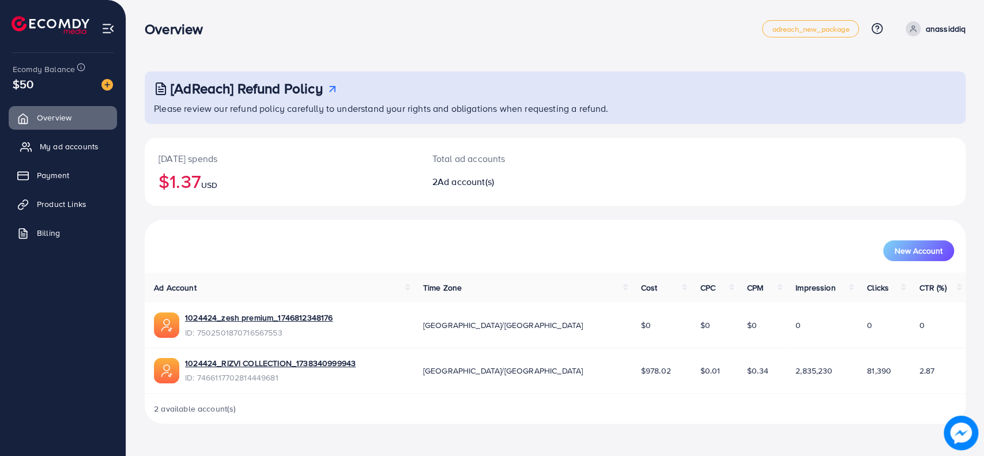 This screenshot has width=984, height=456. What do you see at coordinates (945, 29) in the screenshot?
I see `p: anassiddiq` at bounding box center [945, 29].